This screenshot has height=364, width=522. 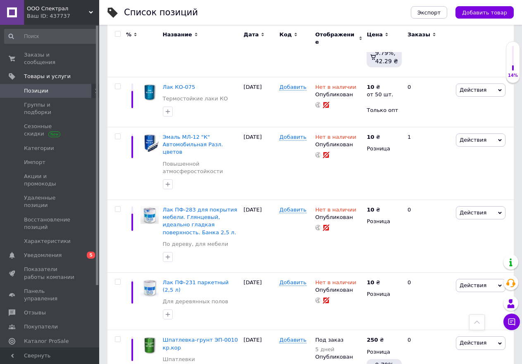 I want to click on span: Лак ПФ-283 для покрытия мебели. Глянцевый, идеально гладкая поверхность. Банка 2,5 л., so click(x=200, y=221).